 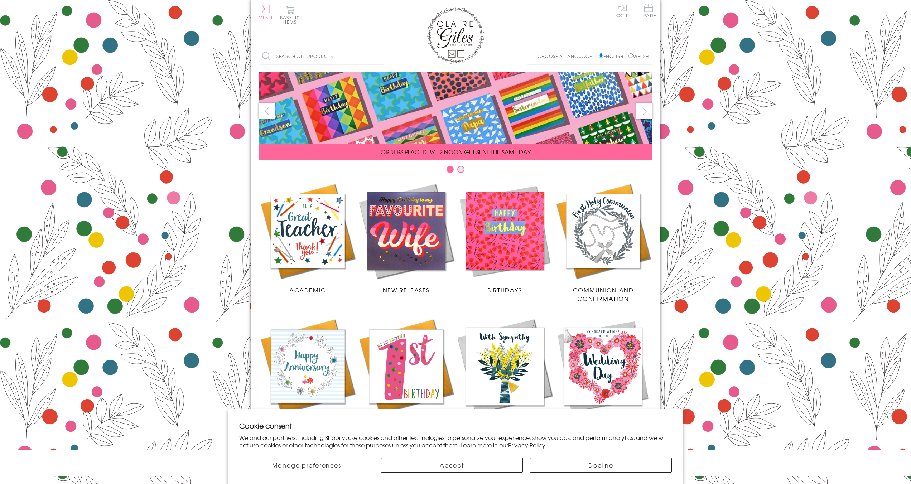 I want to click on p: Choose a language:, so click(x=567, y=56).